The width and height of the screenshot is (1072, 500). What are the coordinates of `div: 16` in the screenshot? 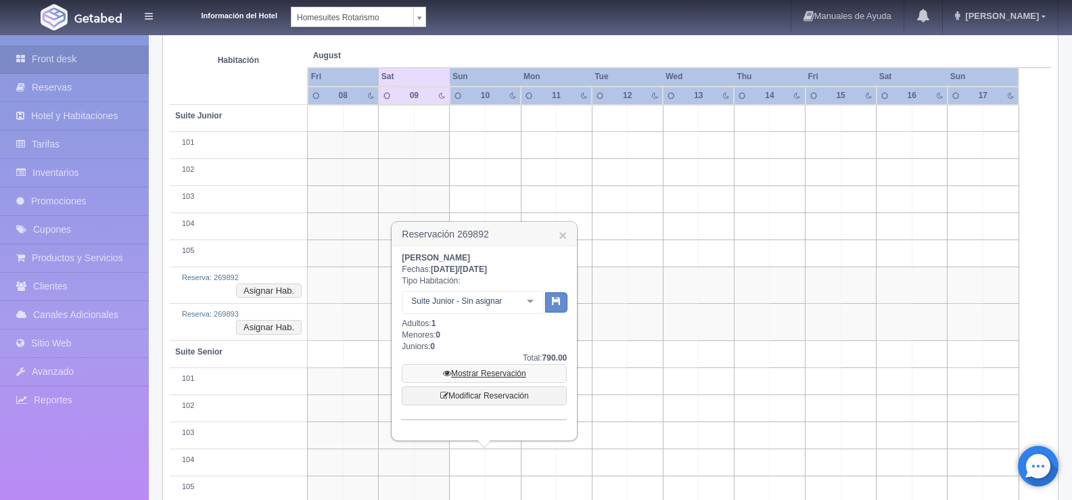 It's located at (912, 95).